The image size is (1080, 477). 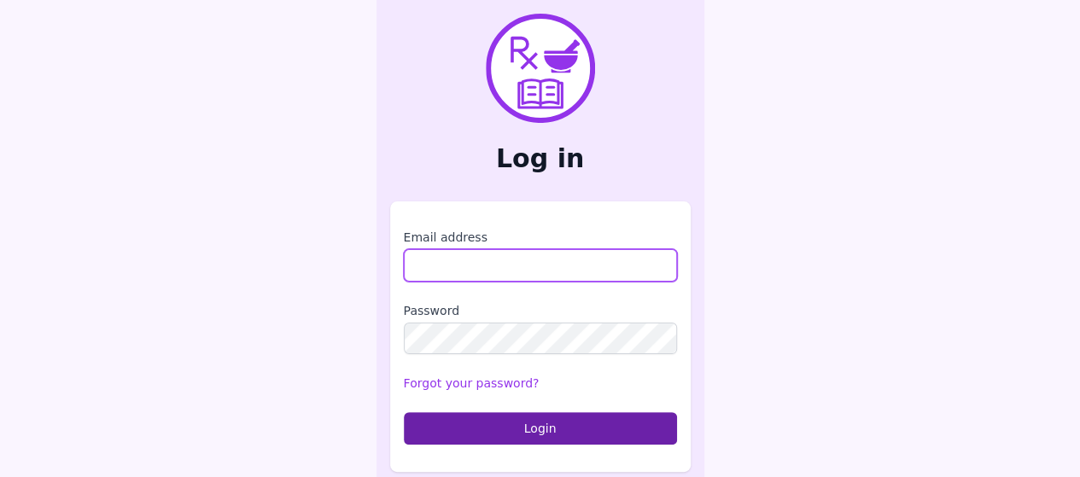 I want to click on label: Email address, so click(x=540, y=237).